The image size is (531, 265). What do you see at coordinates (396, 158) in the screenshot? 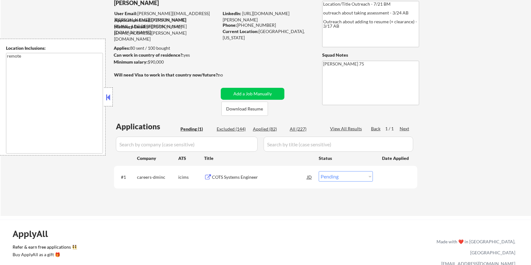
I see `div: Date Applied` at bounding box center [396, 158].